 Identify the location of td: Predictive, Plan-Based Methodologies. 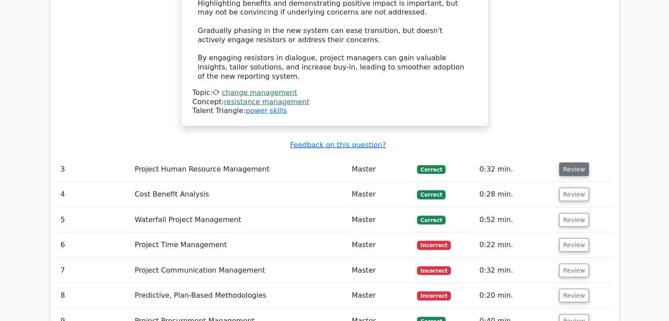
(239, 296).